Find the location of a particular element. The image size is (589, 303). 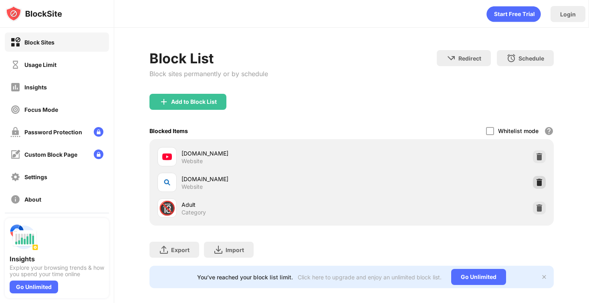

div: Custom Block Page is located at coordinates (51, 154).